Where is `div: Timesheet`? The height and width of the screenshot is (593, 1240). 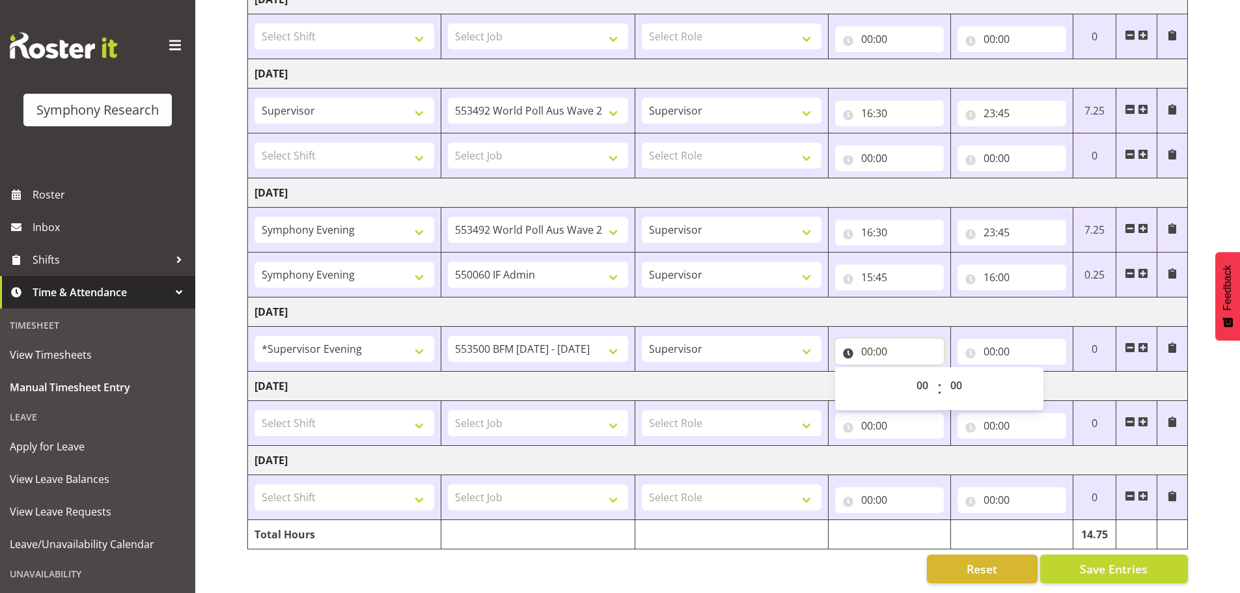 div: Timesheet is located at coordinates (98, 325).